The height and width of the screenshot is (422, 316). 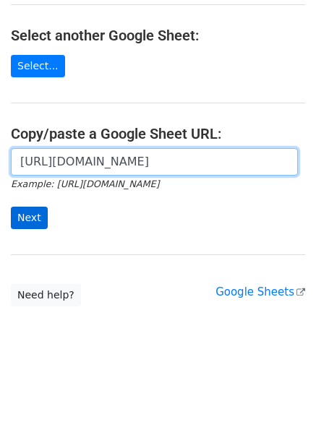 What do you see at coordinates (158, 35) in the screenshot?
I see `h4: Select another Google Sheet:` at bounding box center [158, 35].